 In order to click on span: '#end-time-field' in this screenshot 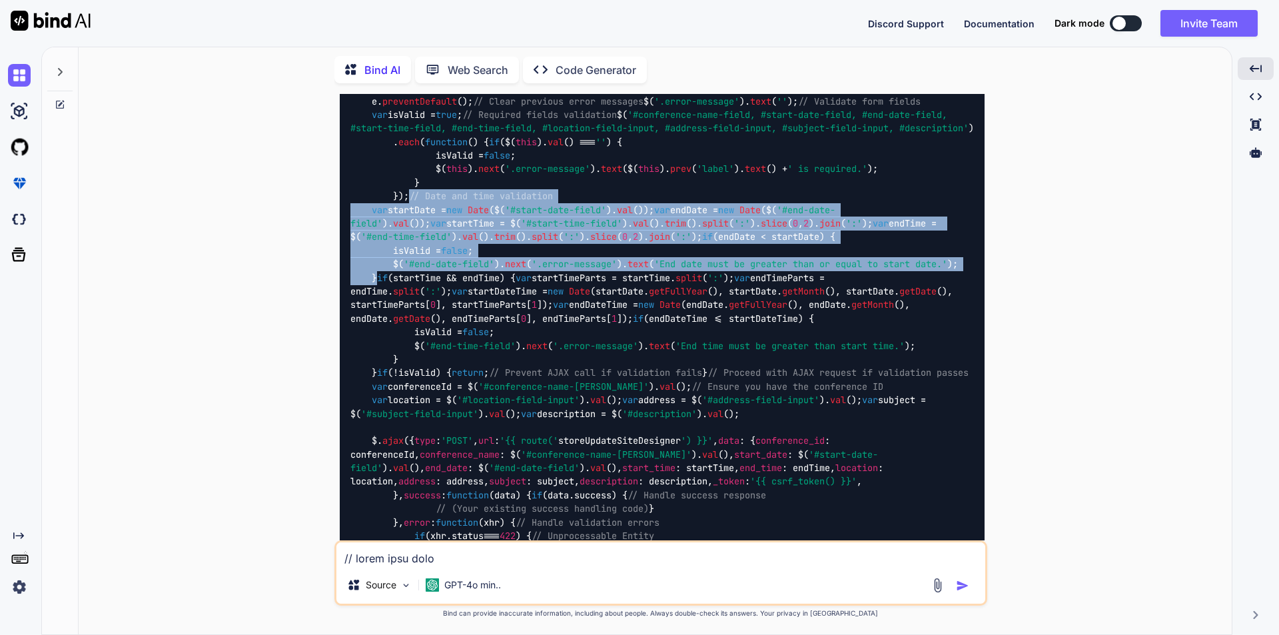, I will do `click(470, 346)`.